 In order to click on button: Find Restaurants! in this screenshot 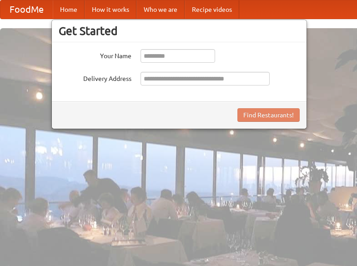, I will do `click(268, 115)`.